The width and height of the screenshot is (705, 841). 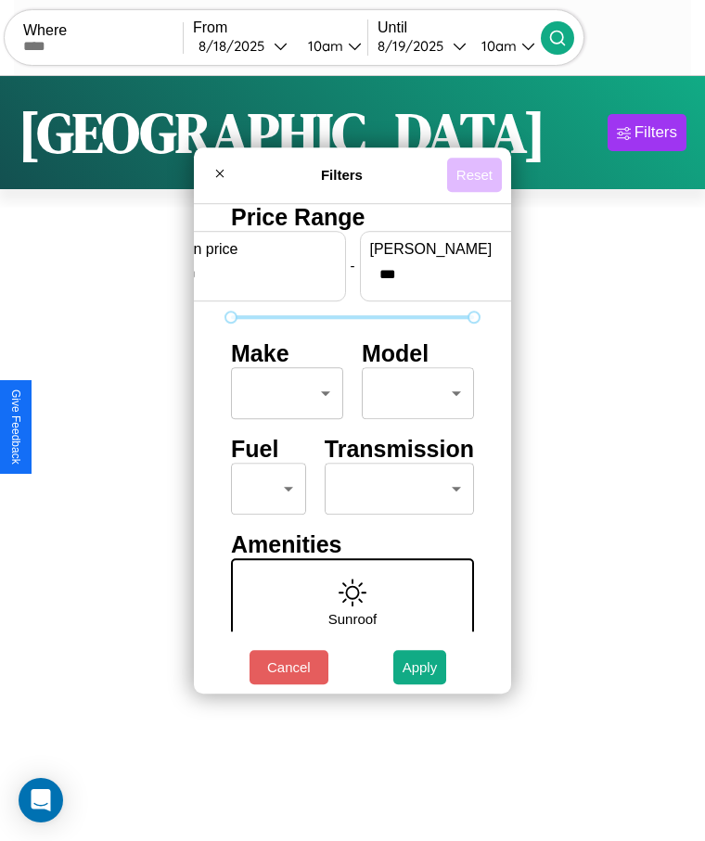 What do you see at coordinates (459, 28) in the screenshot?
I see `label: Until` at bounding box center [459, 28].